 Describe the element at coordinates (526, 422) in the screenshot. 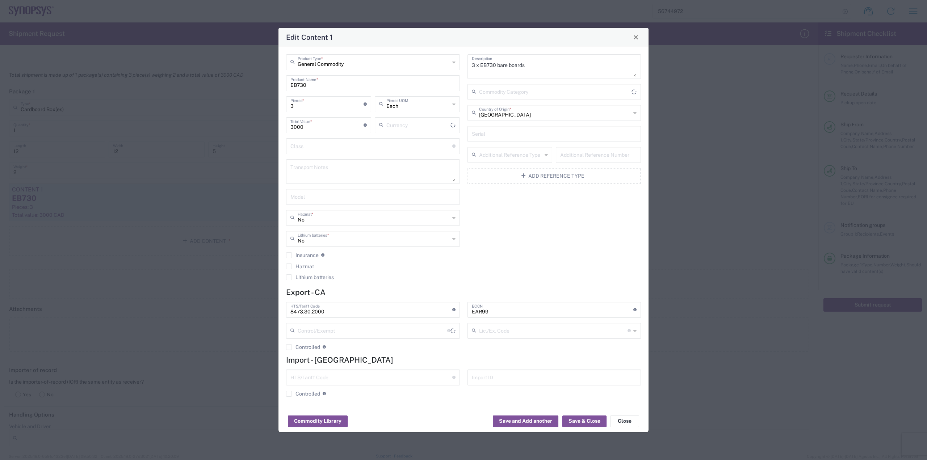

I see `button: Save and Add another` at that location.